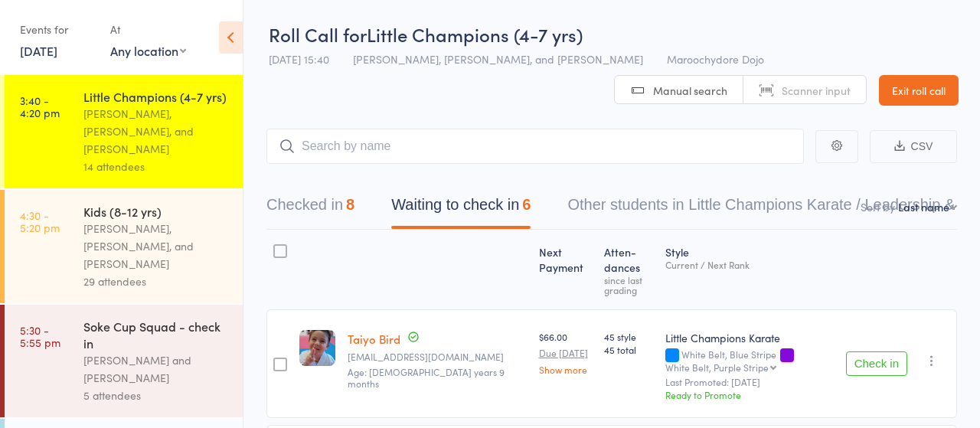 This screenshot has height=428, width=980. Describe the element at coordinates (156, 97) in the screenshot. I see `div: Little Champions (4-7 yrs)` at that location.